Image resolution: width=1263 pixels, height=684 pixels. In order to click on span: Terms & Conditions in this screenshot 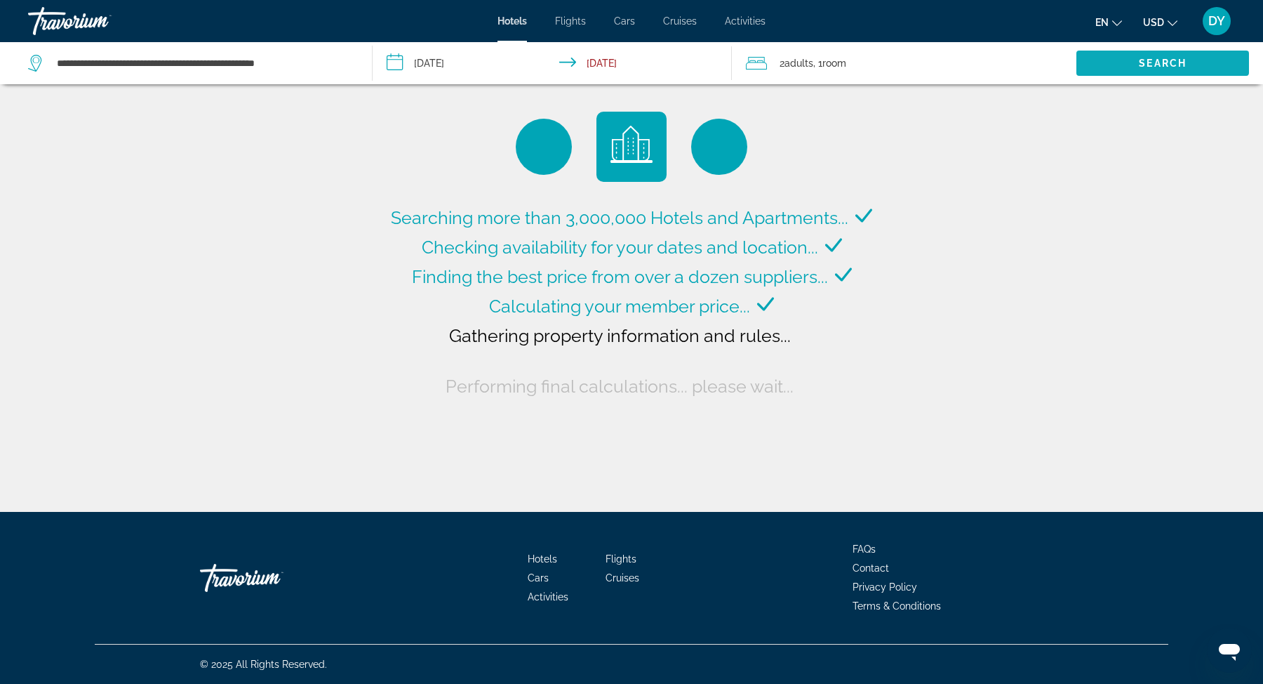, I will do `click(897, 606)`.